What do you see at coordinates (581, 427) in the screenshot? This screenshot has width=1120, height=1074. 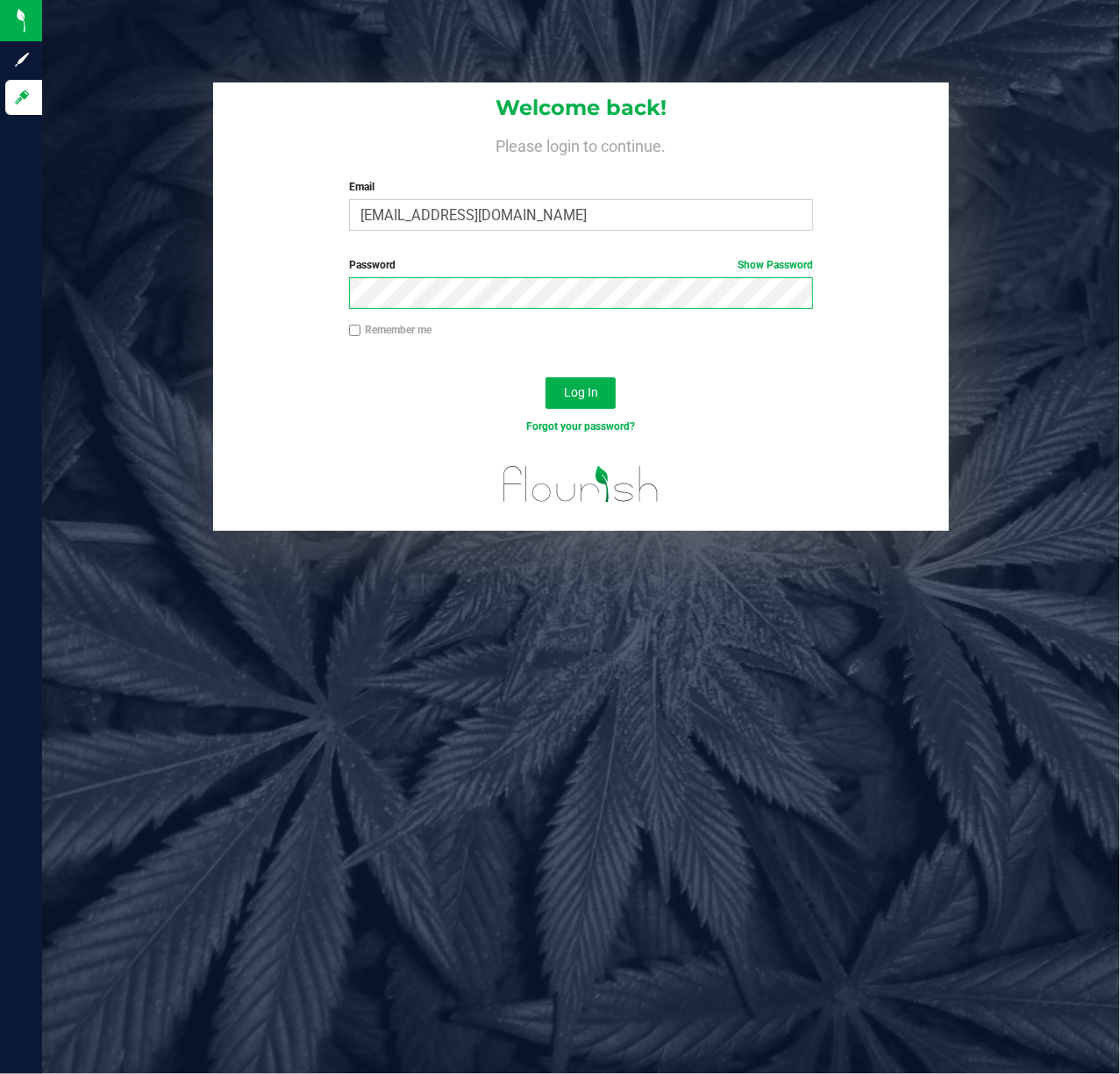 I see `a: Forgot your password?` at bounding box center [581, 427].